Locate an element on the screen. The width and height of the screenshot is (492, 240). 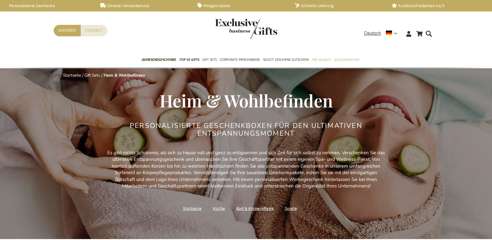
a: Angebot is located at coordinates (67, 30).